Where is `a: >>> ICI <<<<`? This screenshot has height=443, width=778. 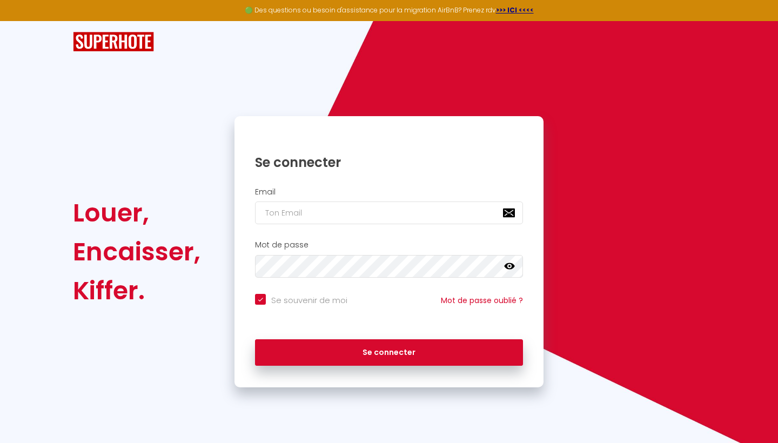 a: >>> ICI <<<< is located at coordinates (515, 10).